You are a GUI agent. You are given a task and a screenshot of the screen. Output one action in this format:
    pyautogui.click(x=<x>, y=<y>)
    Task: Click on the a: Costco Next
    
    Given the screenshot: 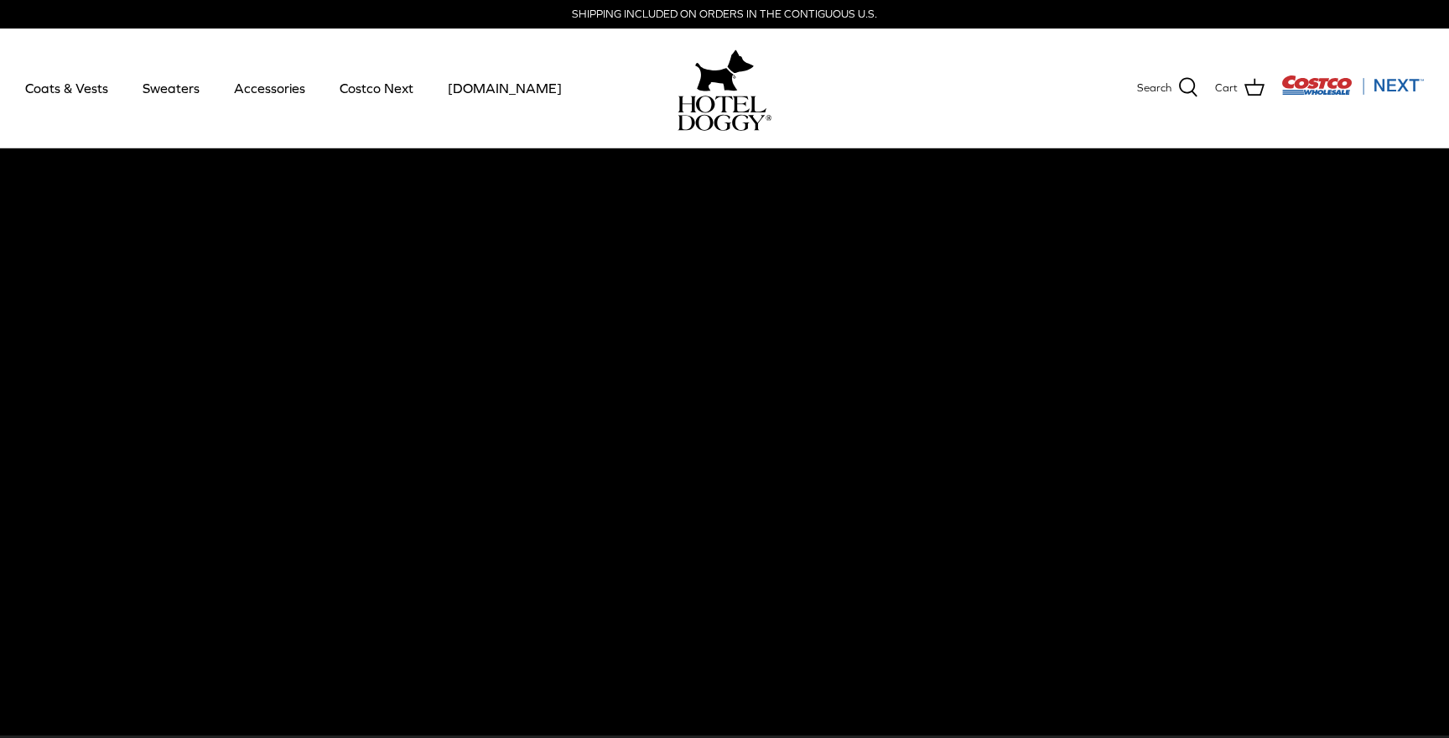 What is the action you would take?
    pyautogui.click(x=377, y=88)
    